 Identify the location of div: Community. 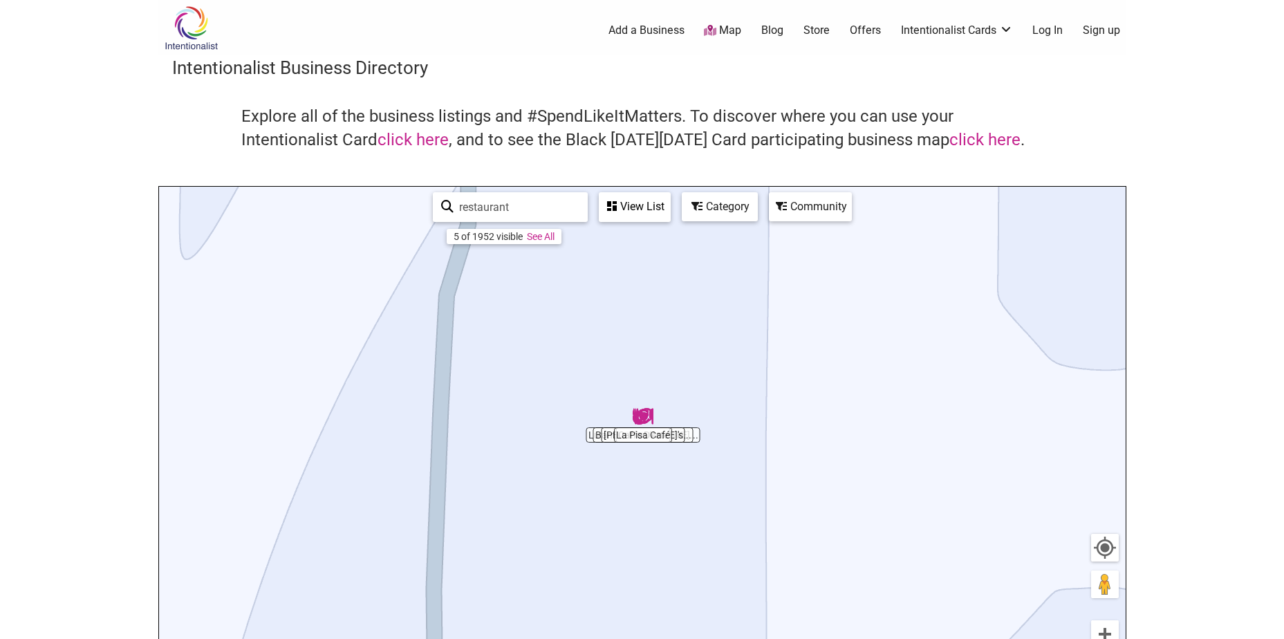
(811, 207).